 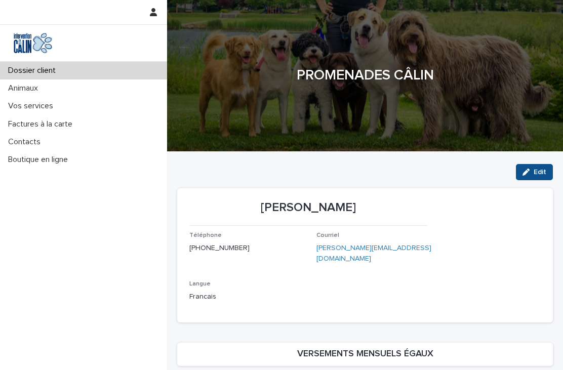 I want to click on p: Factures à la carte, so click(x=42, y=124).